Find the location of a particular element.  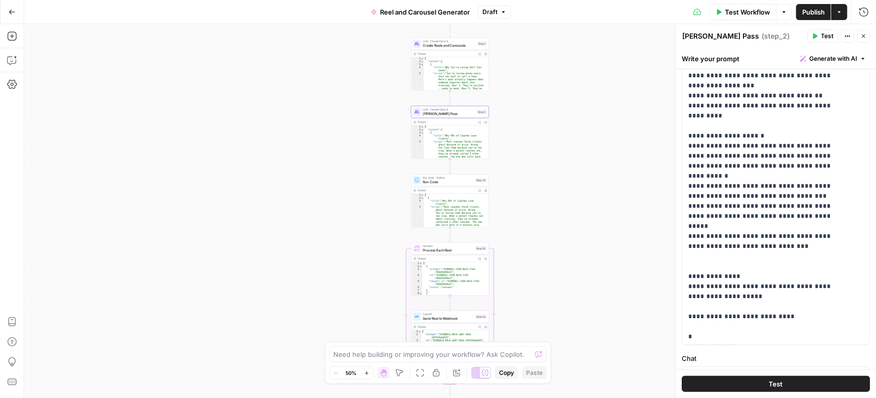

div: LLM · Claude Opus 4Create Reels and CarouselsStep 1Output{ "content":[ { "title":"Why You're Losi... is located at coordinates (450, 64).